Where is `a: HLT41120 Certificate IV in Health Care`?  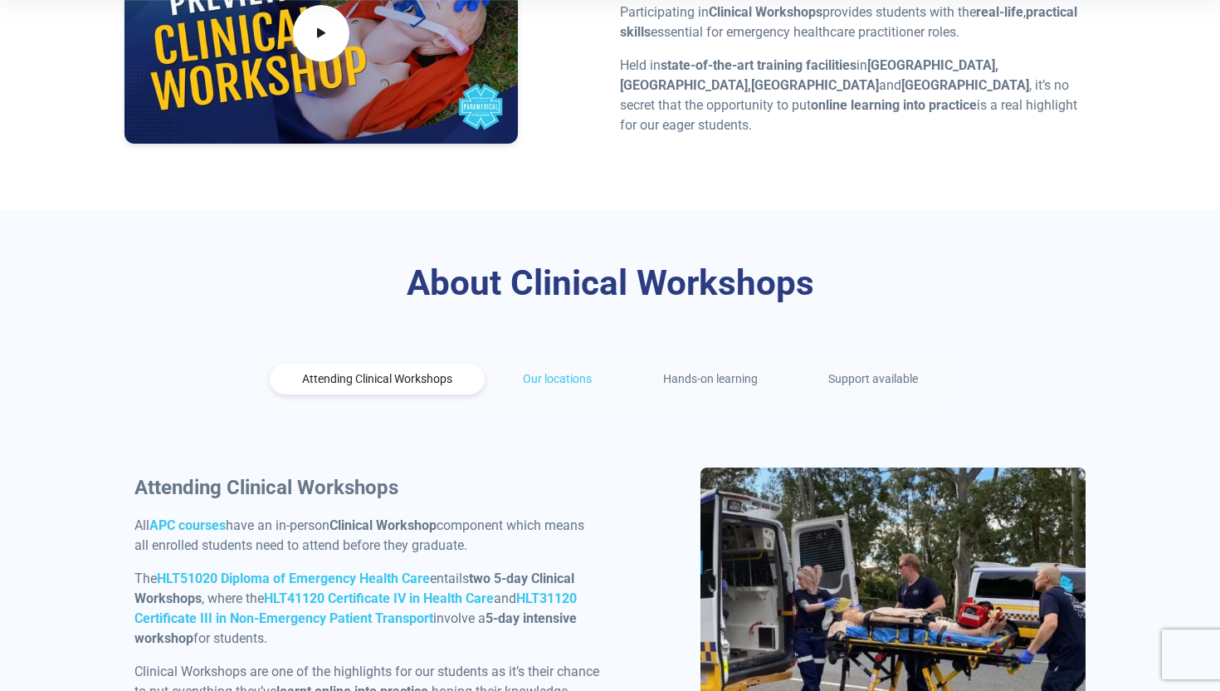
a: HLT41120 Certificate IV in Health Care is located at coordinates (379, 598).